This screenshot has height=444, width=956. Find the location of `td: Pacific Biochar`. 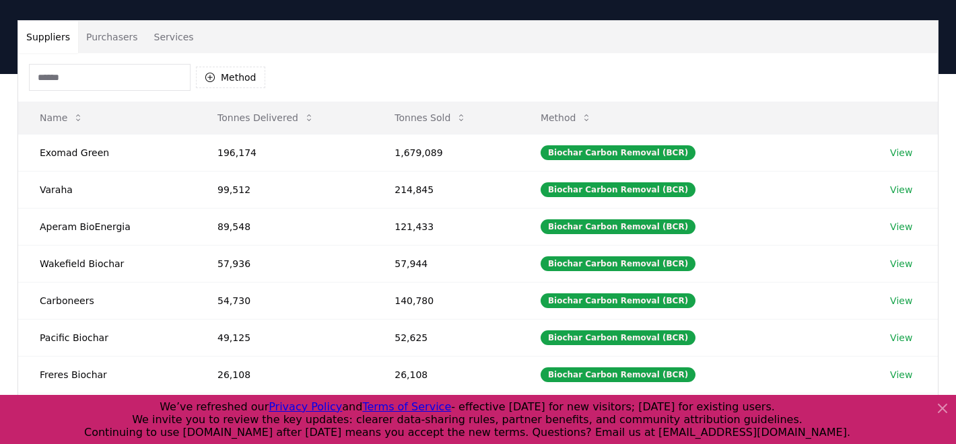

td: Pacific Biochar is located at coordinates (107, 337).